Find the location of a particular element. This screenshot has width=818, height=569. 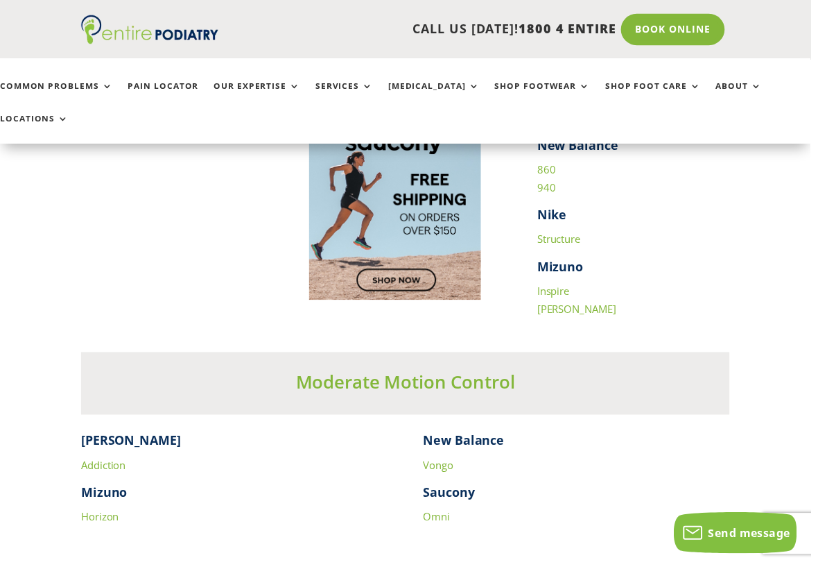

a: Vongo is located at coordinates (442, 469).